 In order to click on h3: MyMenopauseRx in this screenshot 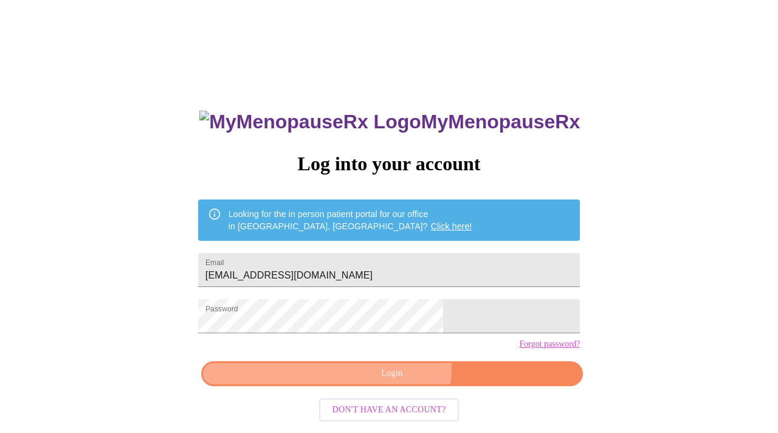, I will do `click(390, 122)`.